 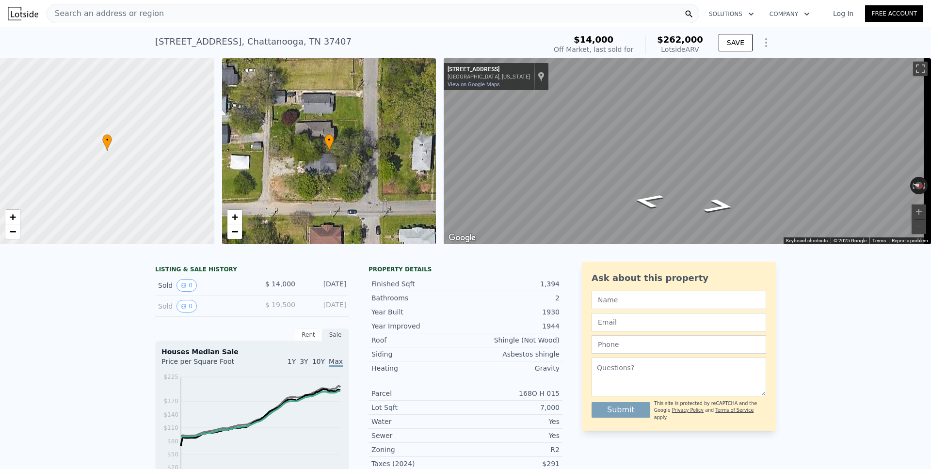 I want to click on button: SAVE, so click(x=735, y=43).